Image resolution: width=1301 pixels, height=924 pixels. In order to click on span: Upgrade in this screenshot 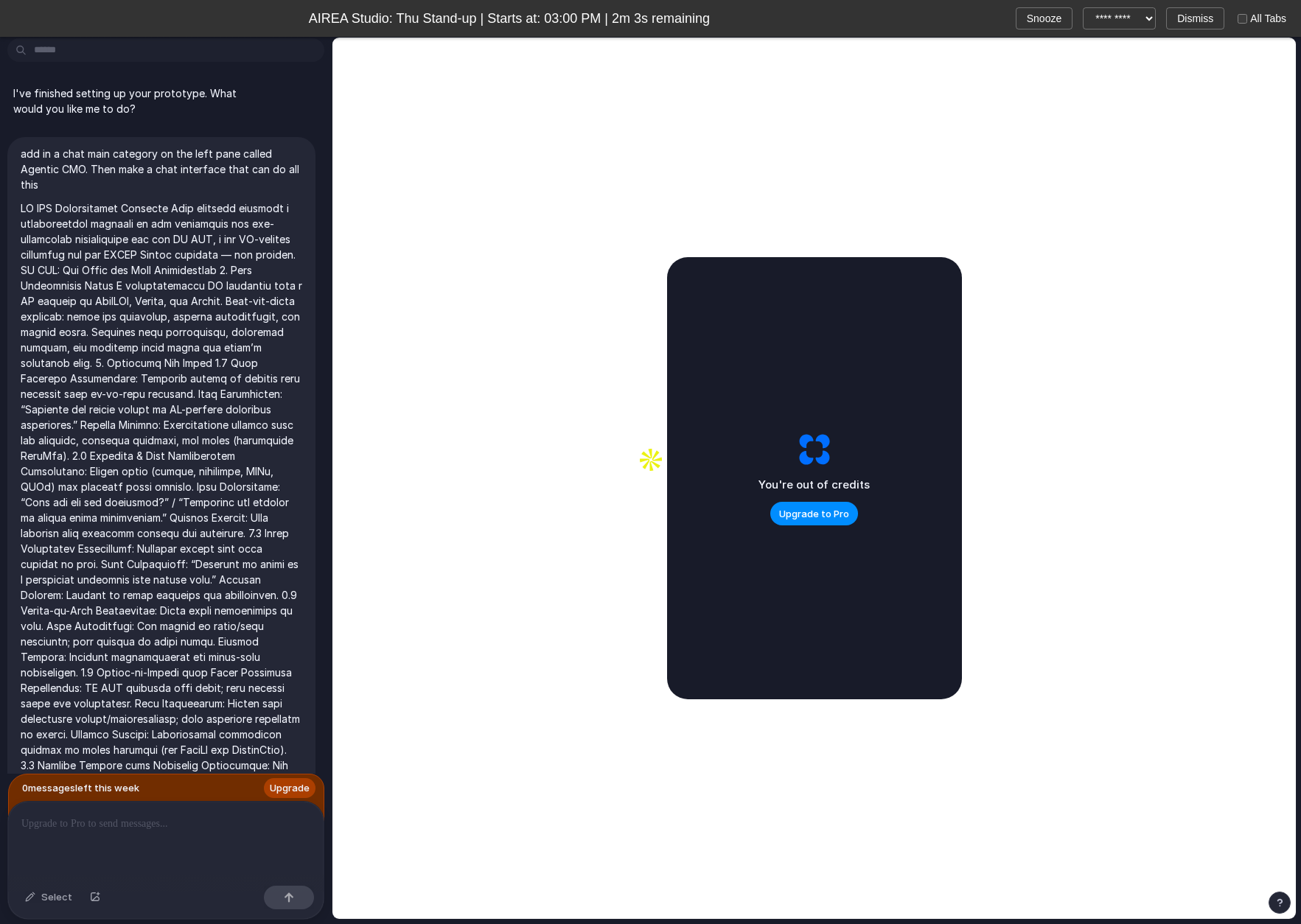, I will do `click(290, 788)`.